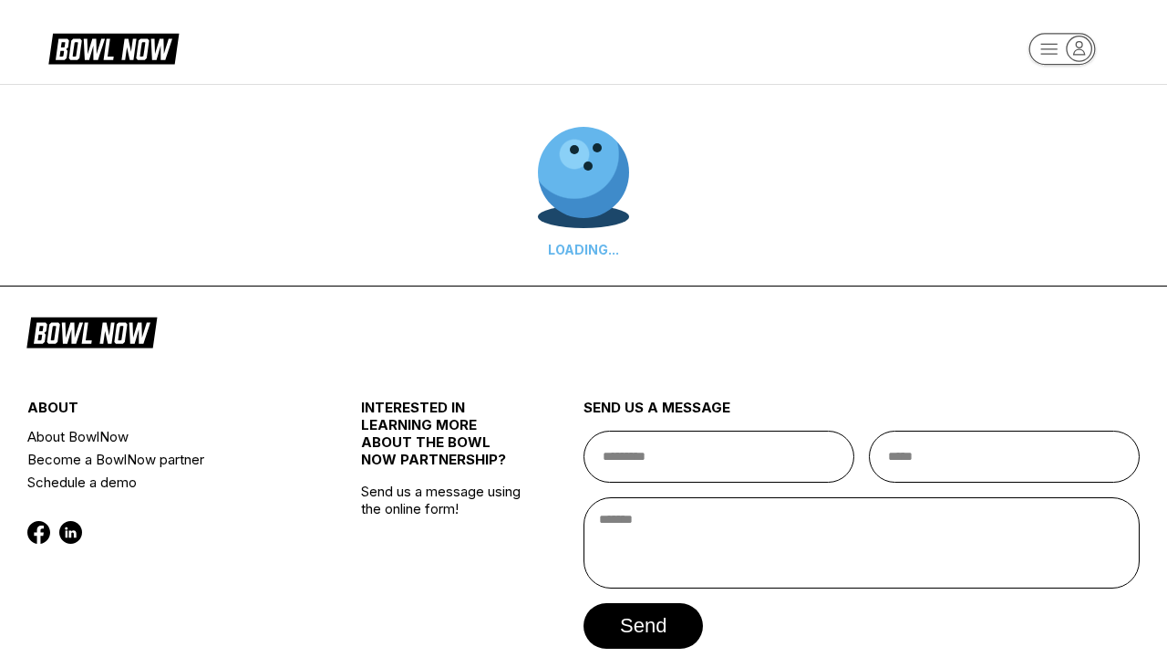 The image size is (1167, 657). Describe the element at coordinates (166, 411) in the screenshot. I see `div: about` at that location.